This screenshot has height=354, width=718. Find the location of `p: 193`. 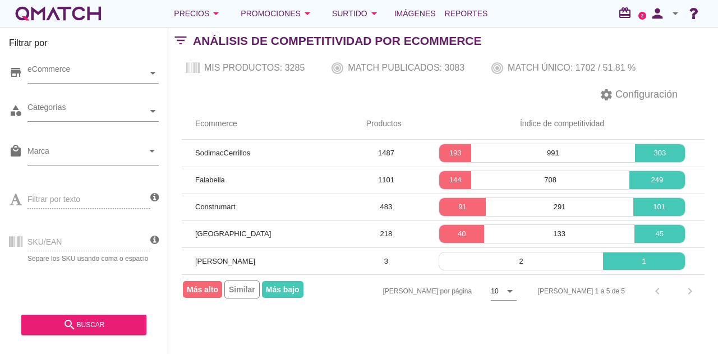

p: 193 is located at coordinates (455, 153).